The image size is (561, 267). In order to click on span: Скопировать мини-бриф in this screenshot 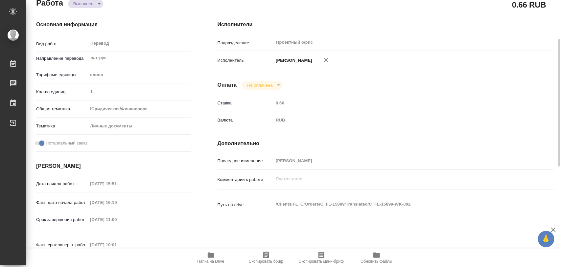, I will do `click(321, 261)`.